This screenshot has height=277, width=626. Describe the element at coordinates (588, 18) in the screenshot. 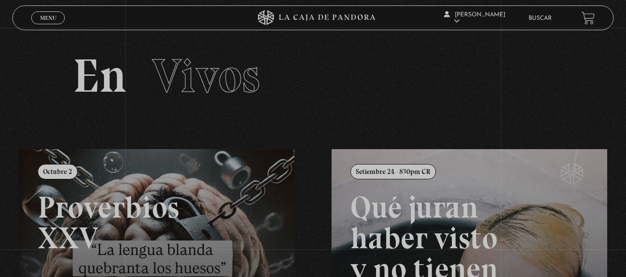

I see `a: View your shopping cart` at that location.